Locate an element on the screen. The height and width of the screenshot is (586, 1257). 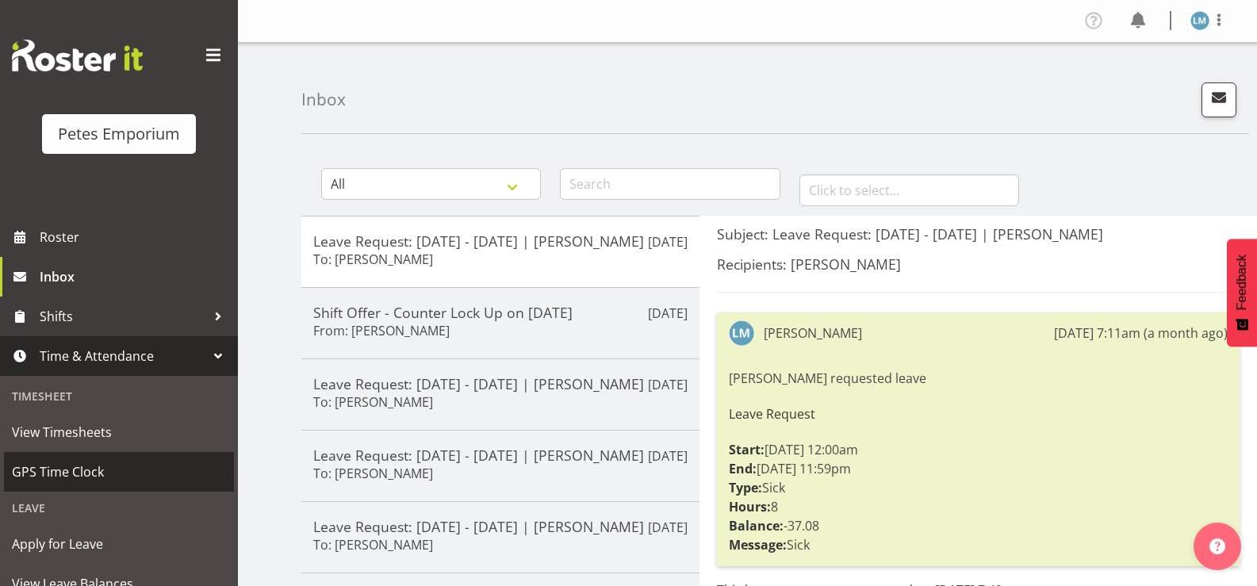
a: Apply for Leave is located at coordinates (119, 544).